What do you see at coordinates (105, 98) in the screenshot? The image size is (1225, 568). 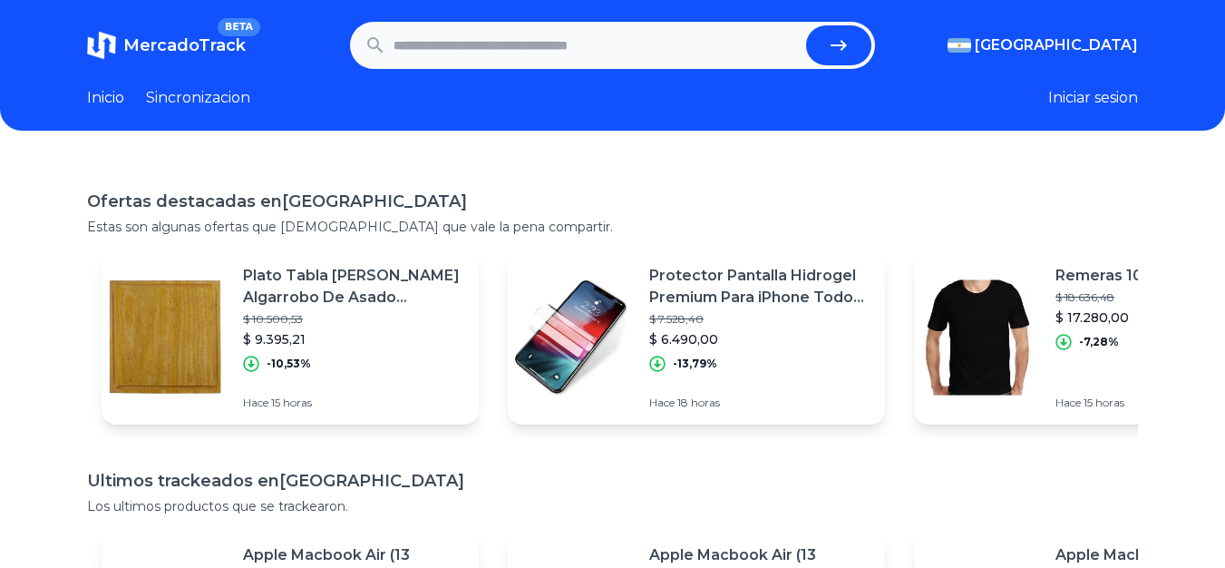 I see `a: Inicio` at bounding box center [105, 98].